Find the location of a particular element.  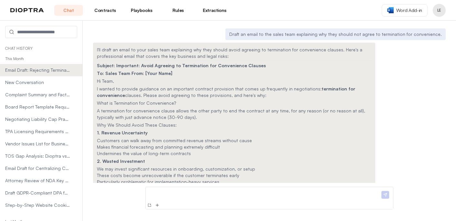

p: I wanted to provide guidance on an important contract provision that comes up frequently in negot... is located at coordinates (234, 92).